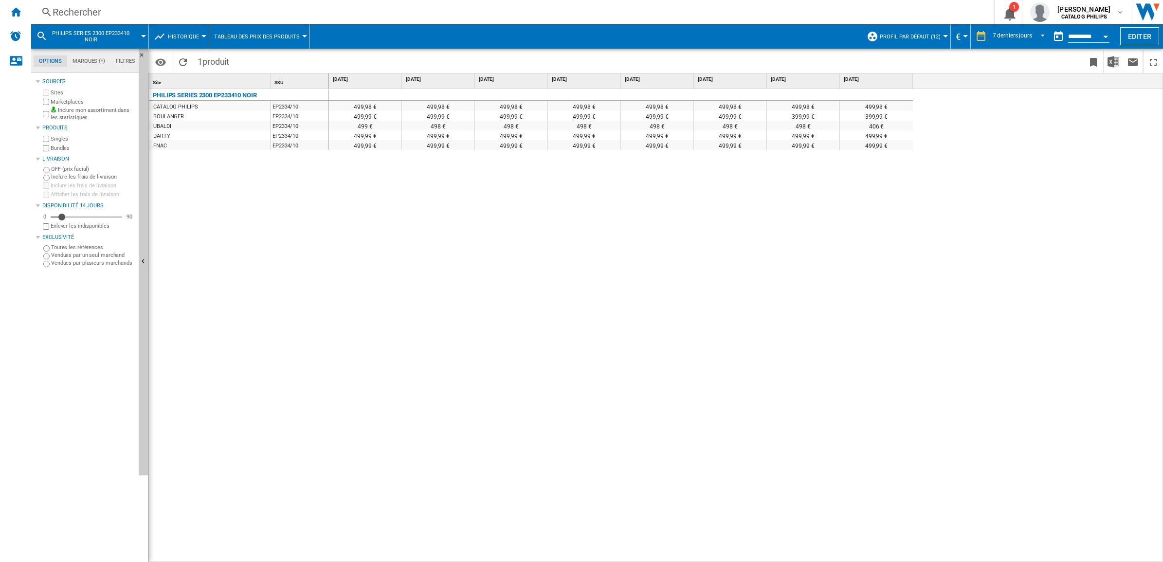 The image size is (1163, 562). What do you see at coordinates (46, 256) in the screenshot?
I see `input: Vendues par un seul marchand` at bounding box center [46, 256].